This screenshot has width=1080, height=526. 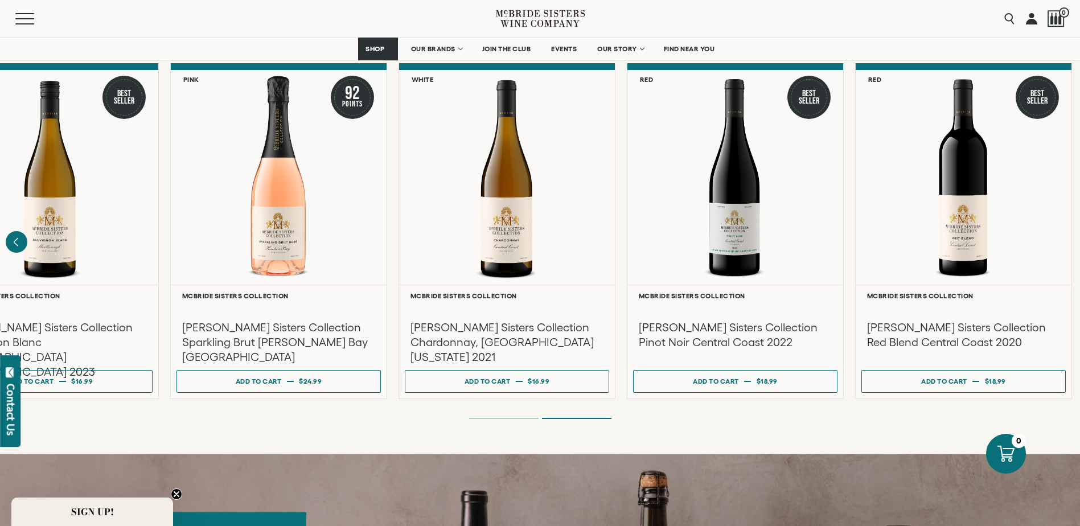 What do you see at coordinates (564, 49) in the screenshot?
I see `span: EVENTS` at bounding box center [564, 49].